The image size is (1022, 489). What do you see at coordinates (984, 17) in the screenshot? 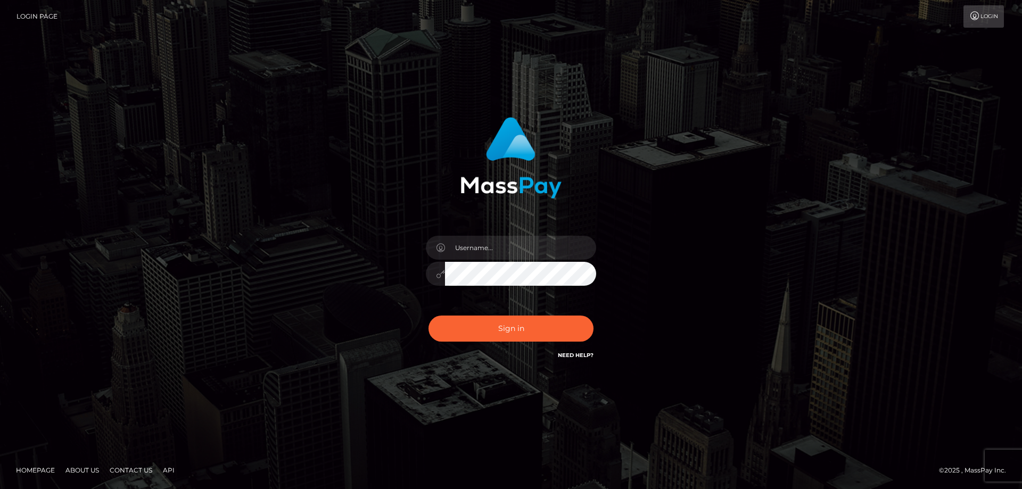
I see `a: Login` at bounding box center [984, 17].